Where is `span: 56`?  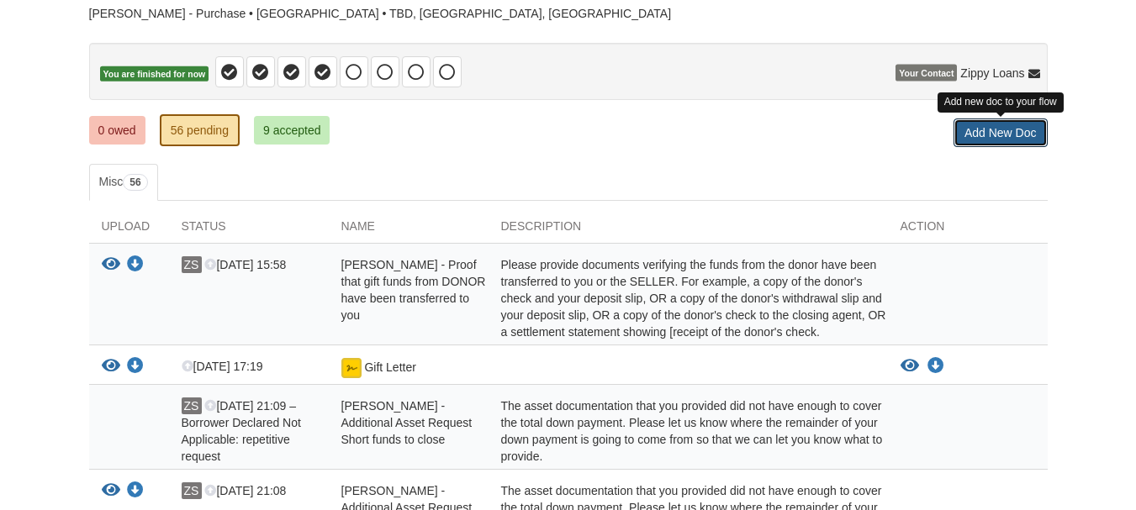 span: 56 is located at coordinates (135, 182).